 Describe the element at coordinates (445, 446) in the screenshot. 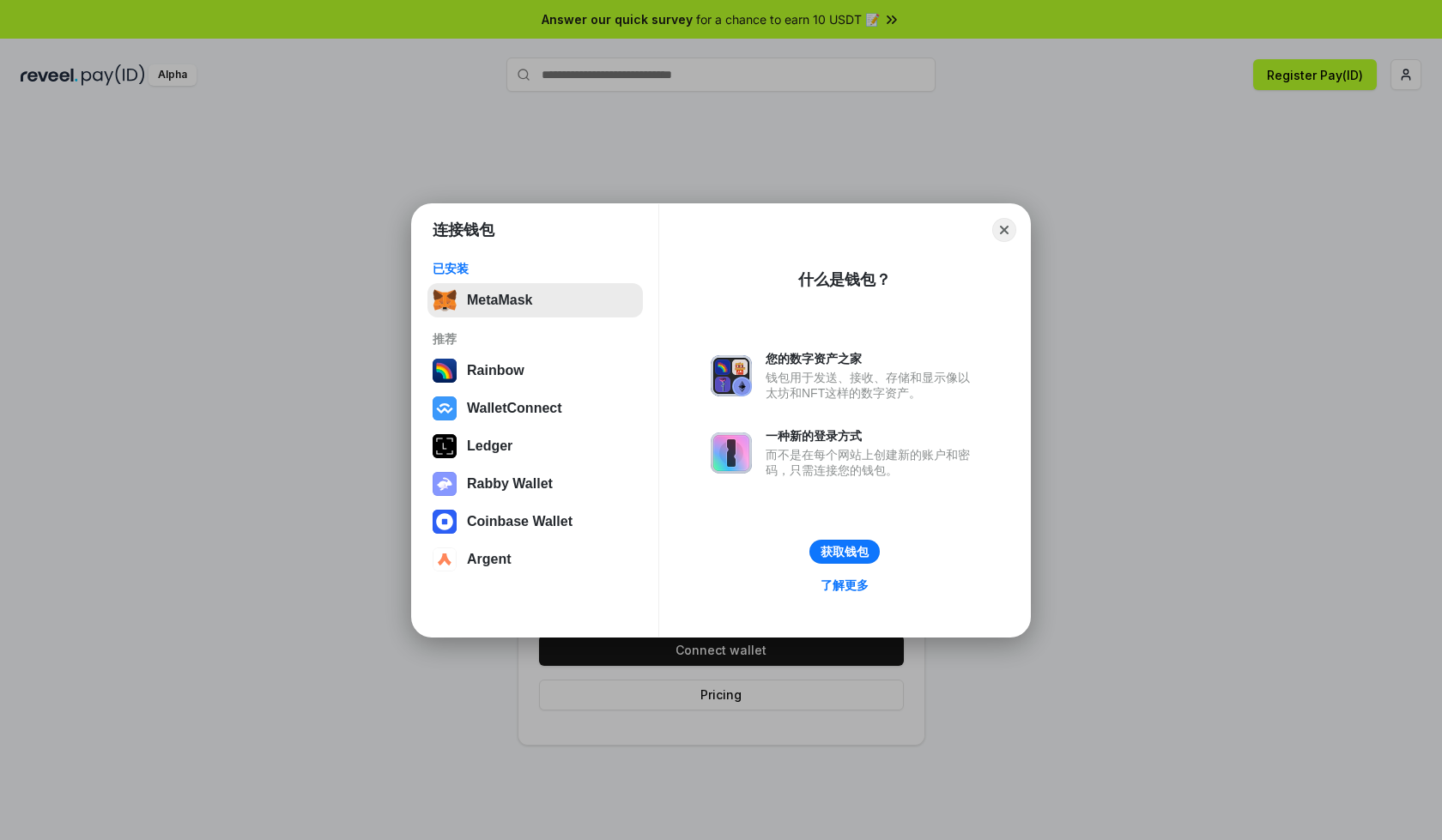

I see `img: svg+xml,%3Csvg%20xmlns%3D%22http%3A%2F%2Fwww.w3.org%2F2000%2Fsvg%22%20width%3D%2228%22%20height%3...` at that location.